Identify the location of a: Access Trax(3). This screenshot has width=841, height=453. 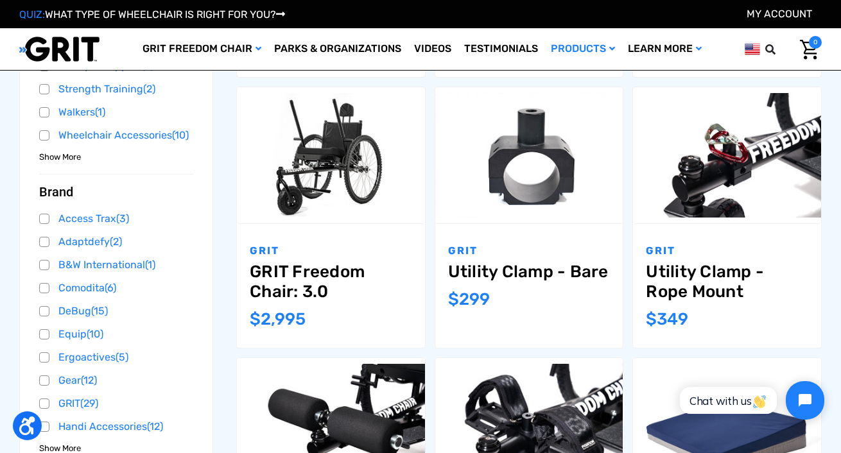
(116, 219).